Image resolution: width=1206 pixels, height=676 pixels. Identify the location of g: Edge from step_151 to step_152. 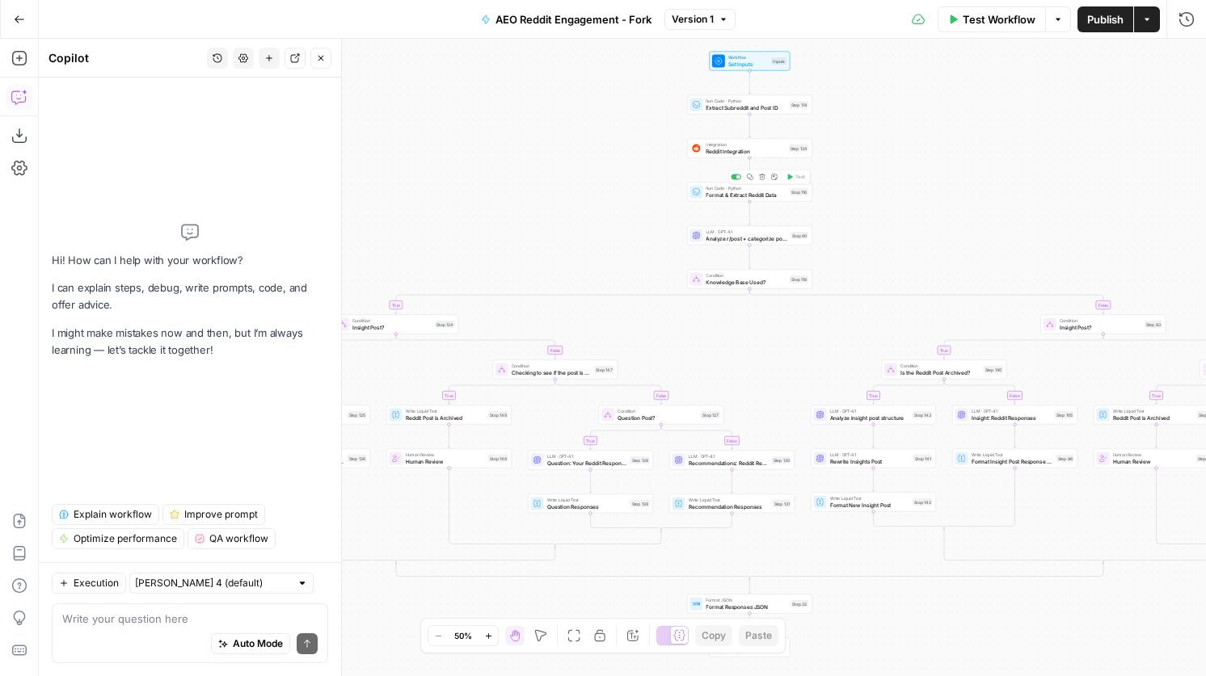
(1156, 436).